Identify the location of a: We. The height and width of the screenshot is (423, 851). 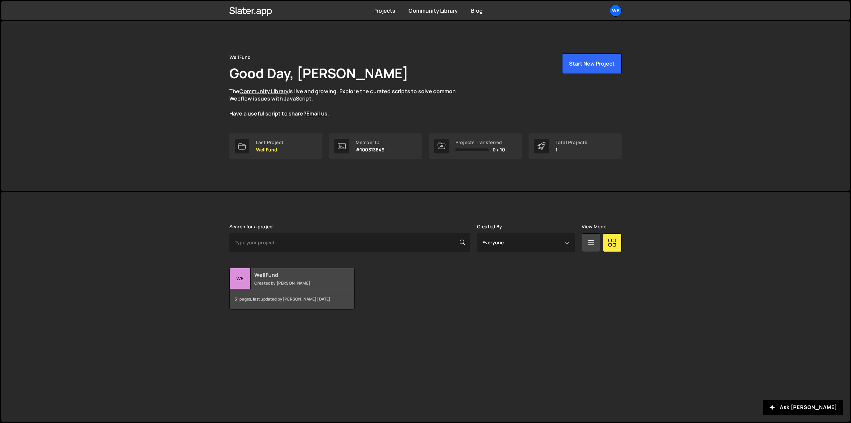
(616, 11).